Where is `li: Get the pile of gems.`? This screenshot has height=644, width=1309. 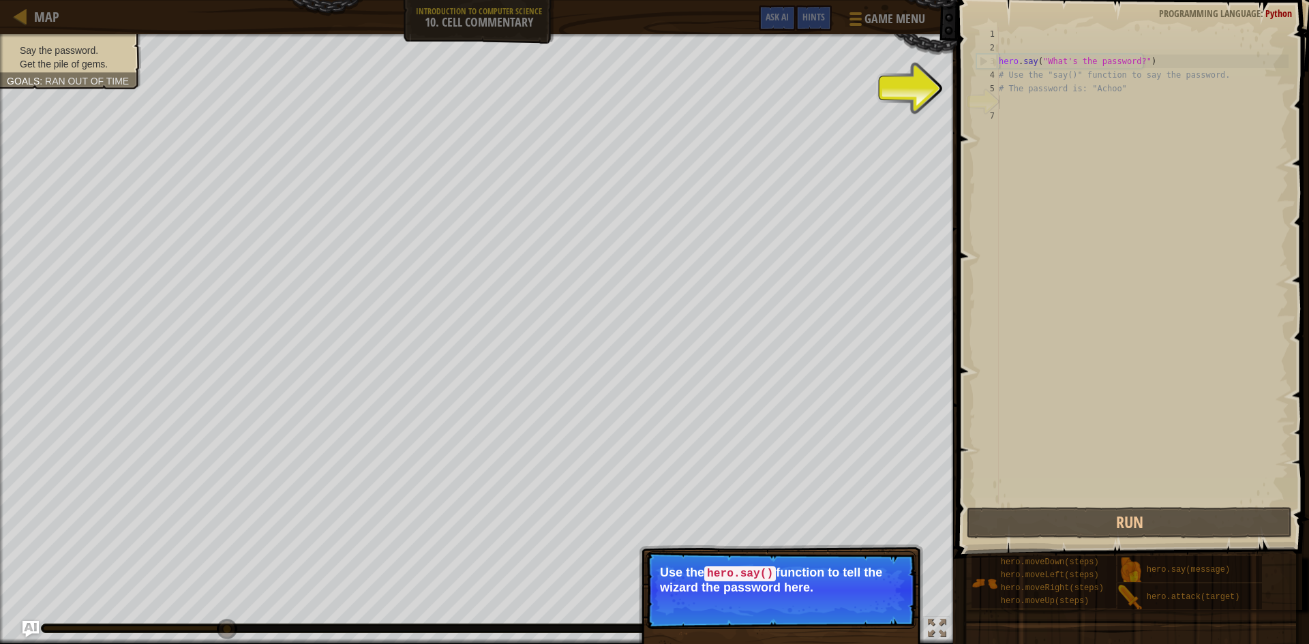 li: Get the pile of gems. is located at coordinates (69, 64).